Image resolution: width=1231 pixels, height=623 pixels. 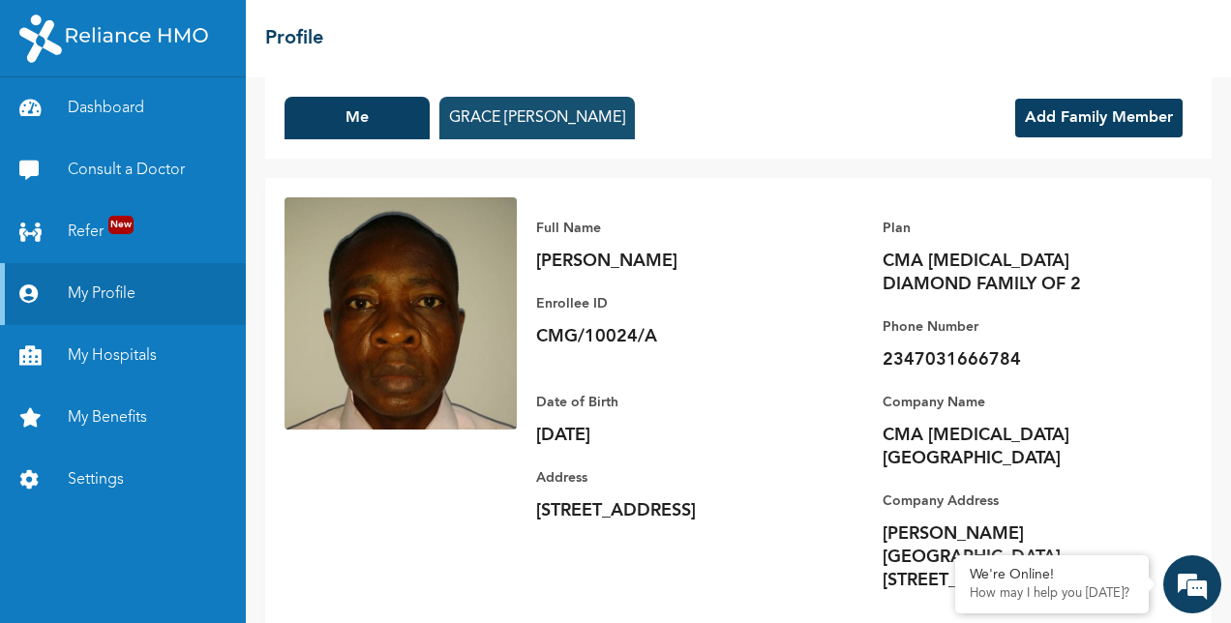 What do you see at coordinates (1018, 360) in the screenshot?
I see `p: 2347031666784` at bounding box center [1018, 360].